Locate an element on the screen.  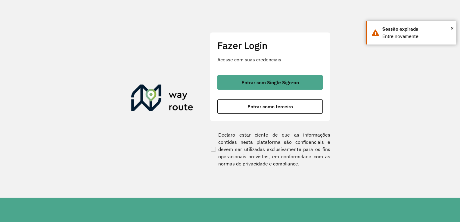
h2: Fazer Login is located at coordinates (270, 45).